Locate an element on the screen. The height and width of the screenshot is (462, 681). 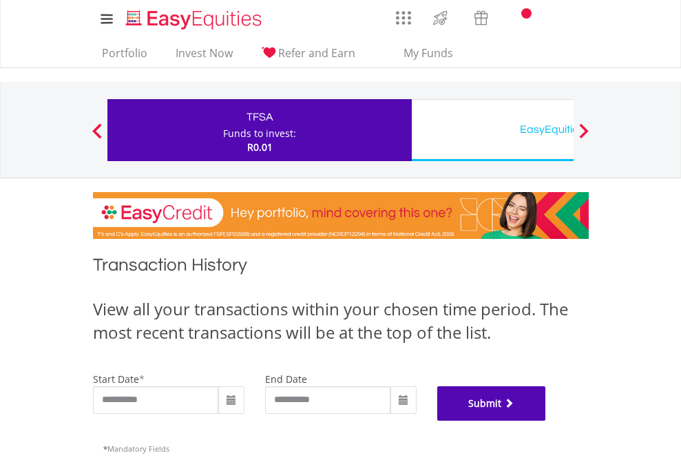
a: Refer and Earn is located at coordinates (308, 56).